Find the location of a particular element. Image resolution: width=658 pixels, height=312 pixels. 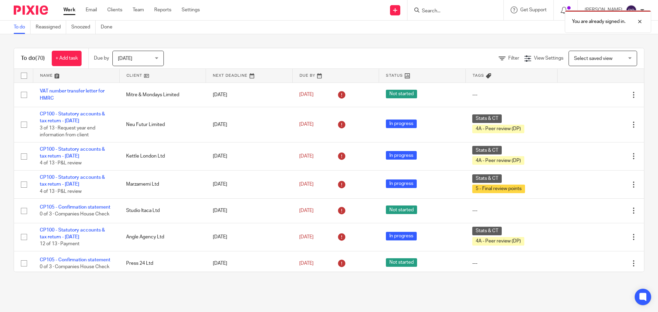

span: 5 - Final review points is located at coordinates (499, 189).